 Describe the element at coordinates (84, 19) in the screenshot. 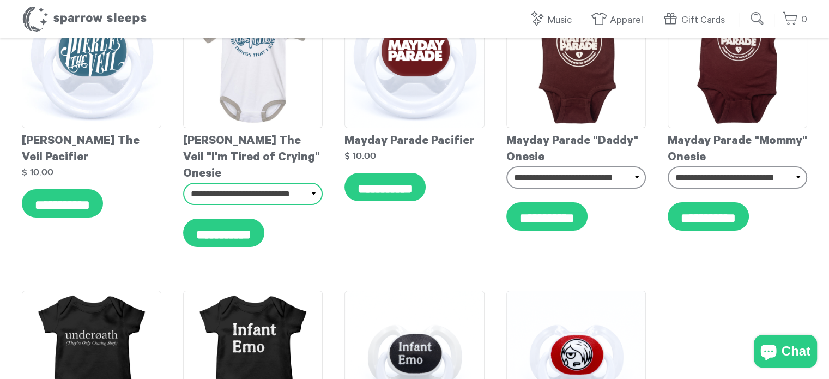

I see `h1: Sparrow Sleeps` at that location.